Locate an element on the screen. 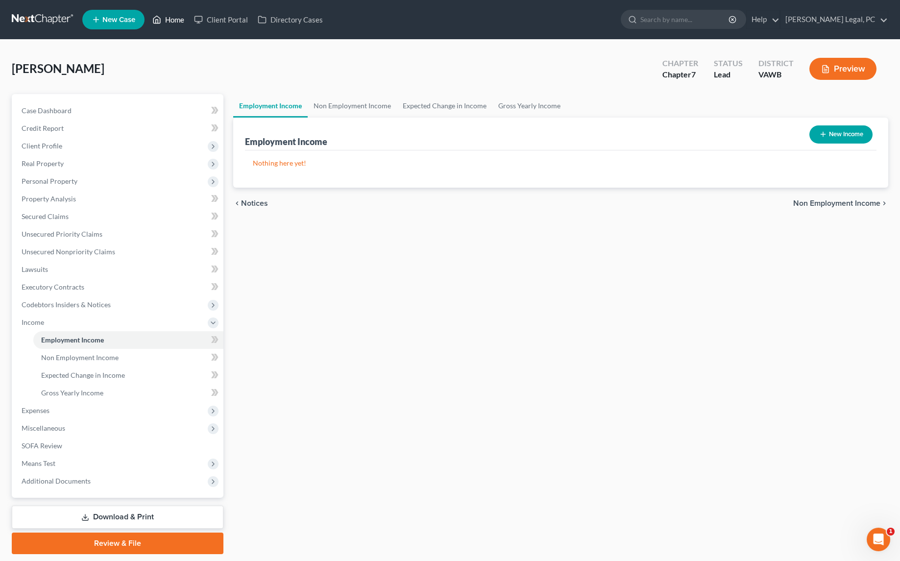  span: Unsecured Priority Claims is located at coordinates (62, 234).